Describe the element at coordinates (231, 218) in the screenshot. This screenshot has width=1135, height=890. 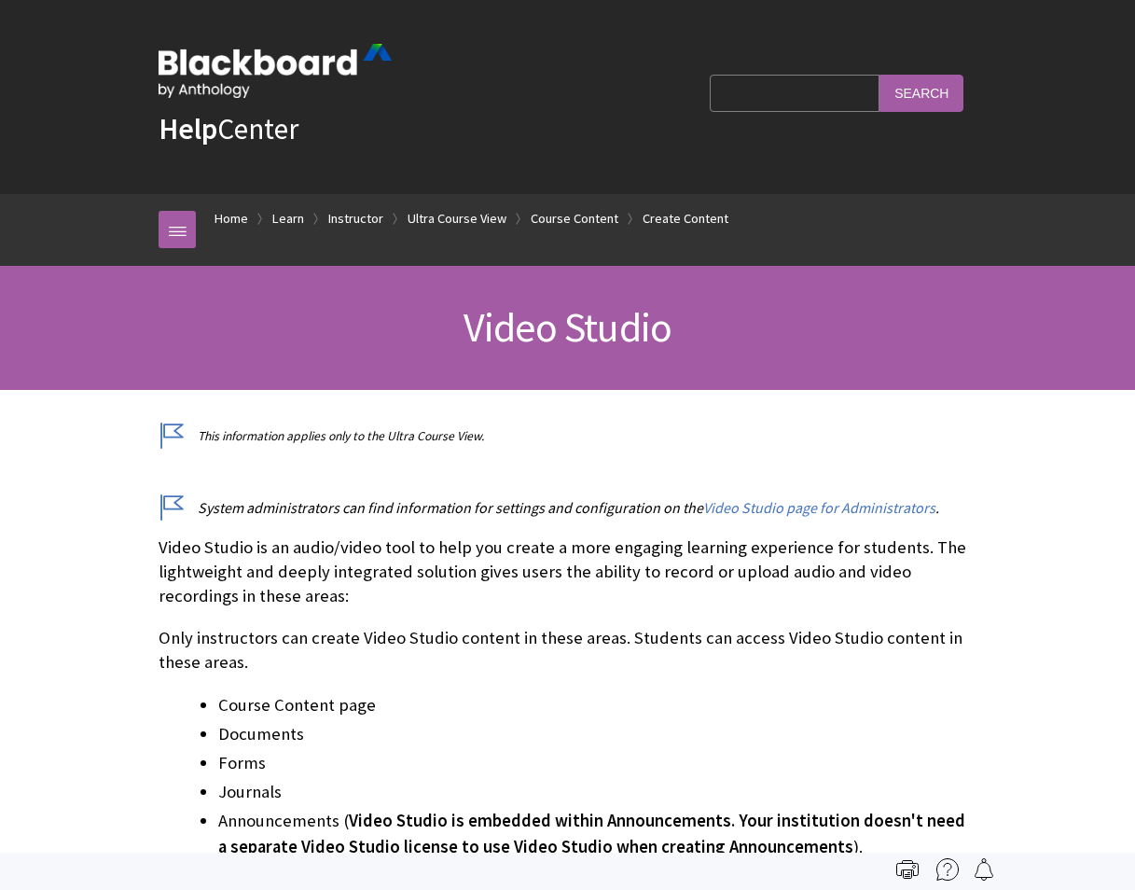
I see `a: Home` at that location.